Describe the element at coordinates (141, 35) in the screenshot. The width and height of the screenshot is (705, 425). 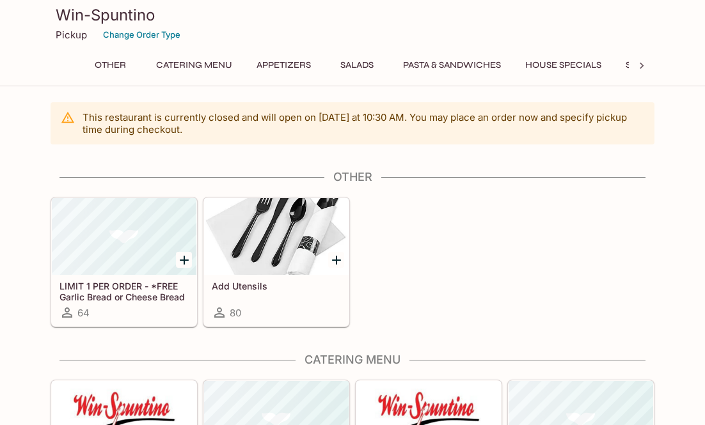
I see `button: Change Order Type` at that location.